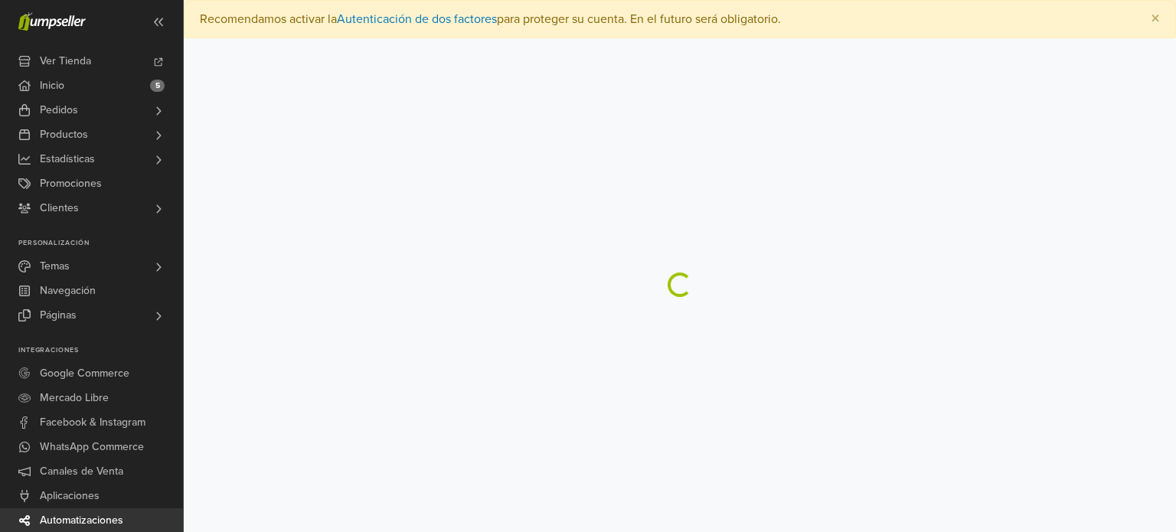  Describe the element at coordinates (81, 472) in the screenshot. I see `span: Canales de Venta` at that location.